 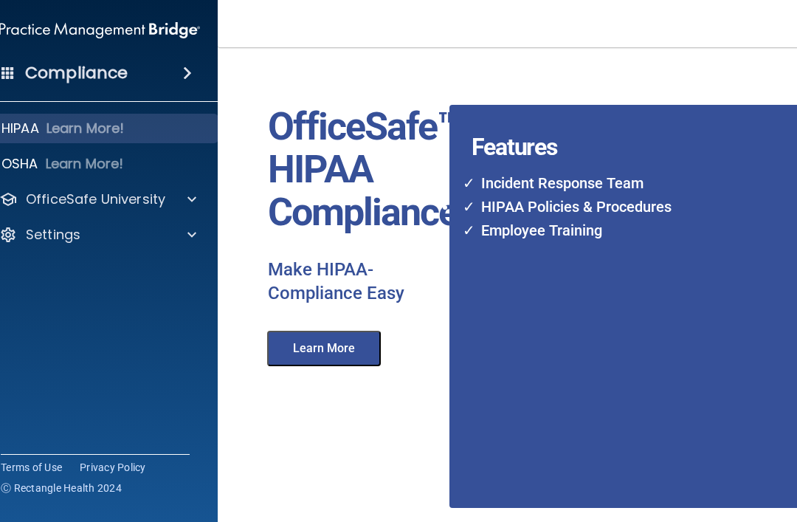 I want to click on p: Make HIPAA-Compliance Easy, so click(x=353, y=282).